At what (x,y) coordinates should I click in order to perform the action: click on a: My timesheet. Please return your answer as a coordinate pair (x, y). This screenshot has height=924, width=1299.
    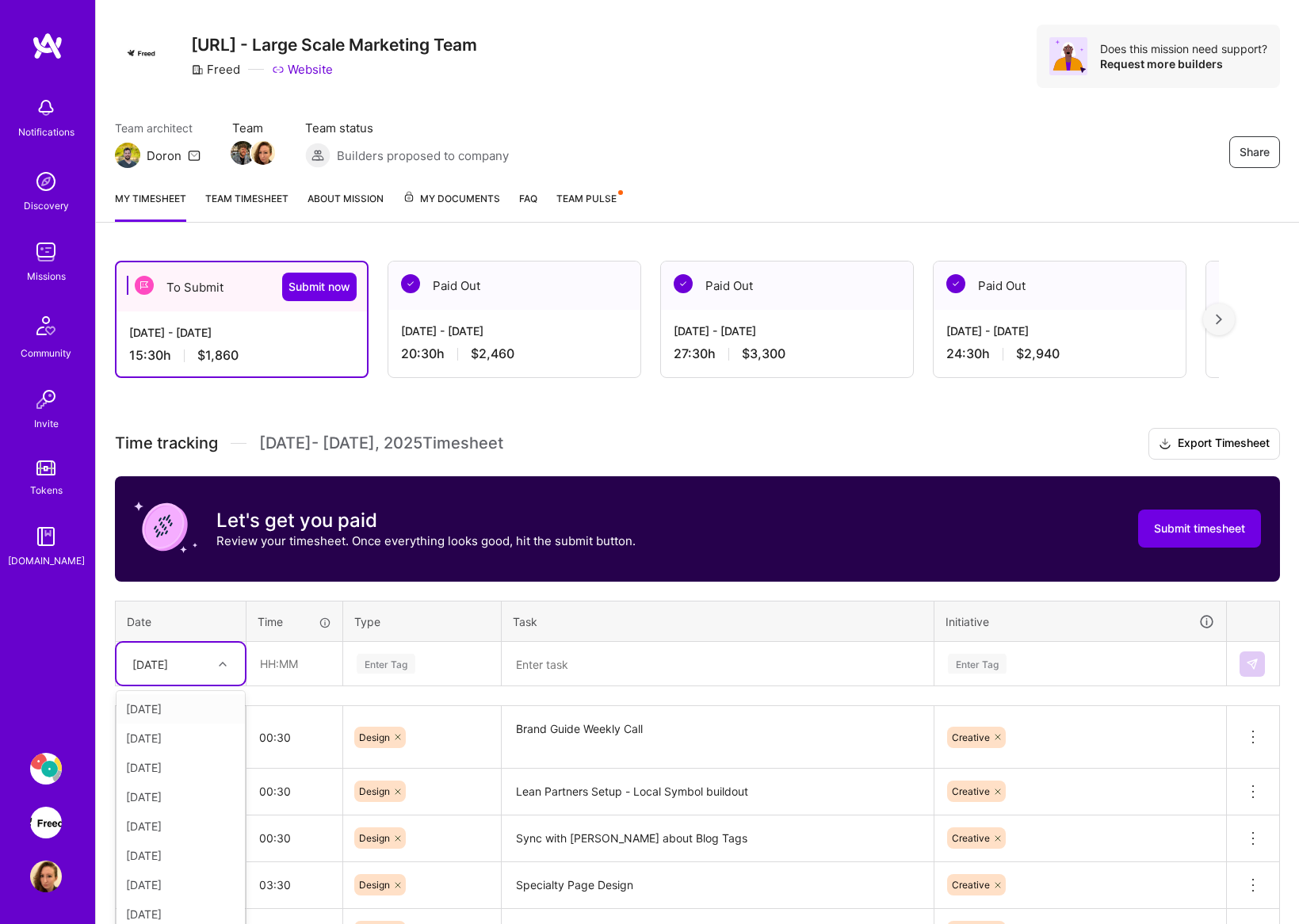
    Looking at the image, I should click on (151, 206).